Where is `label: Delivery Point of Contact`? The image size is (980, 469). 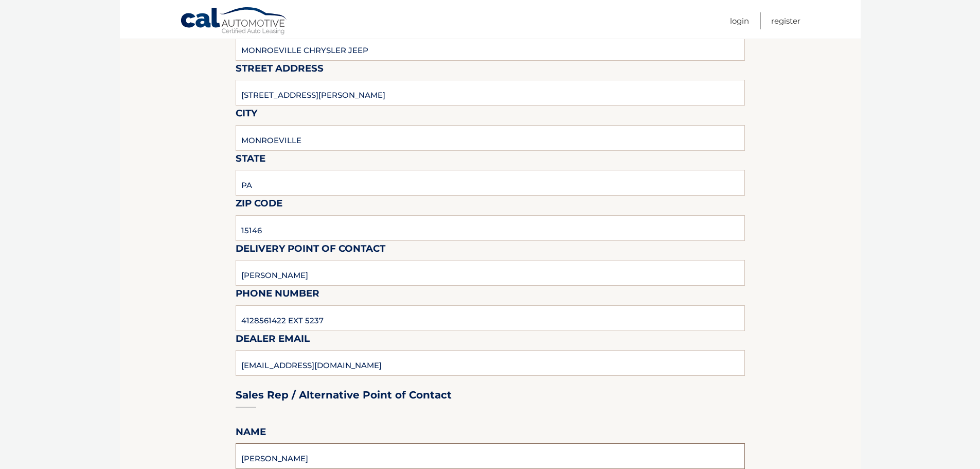
label: Delivery Point of Contact is located at coordinates (310, 250).